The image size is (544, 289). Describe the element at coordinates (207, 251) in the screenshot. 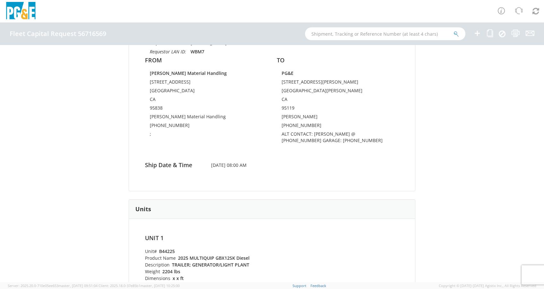

I see `li: Unit#` at that location.